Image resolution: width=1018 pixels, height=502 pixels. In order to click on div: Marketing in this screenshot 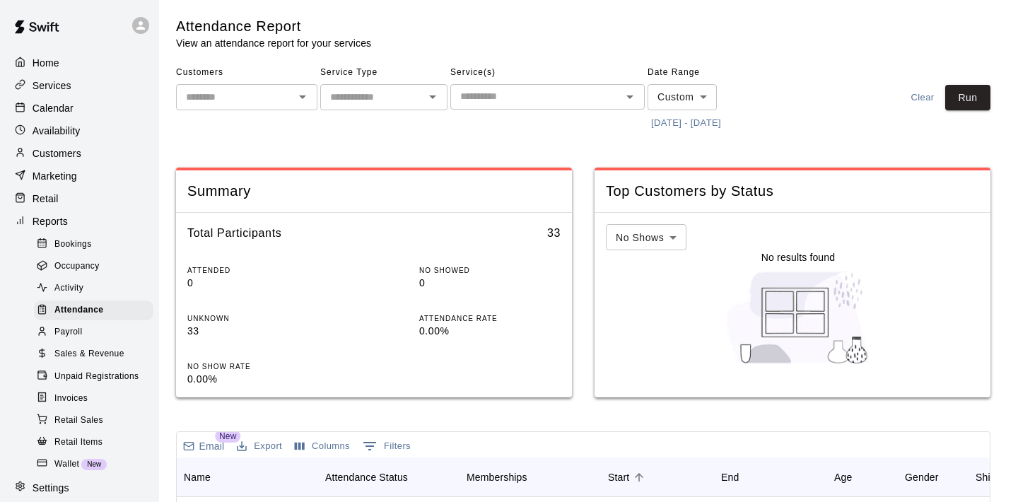, I will do `click(79, 176)`.